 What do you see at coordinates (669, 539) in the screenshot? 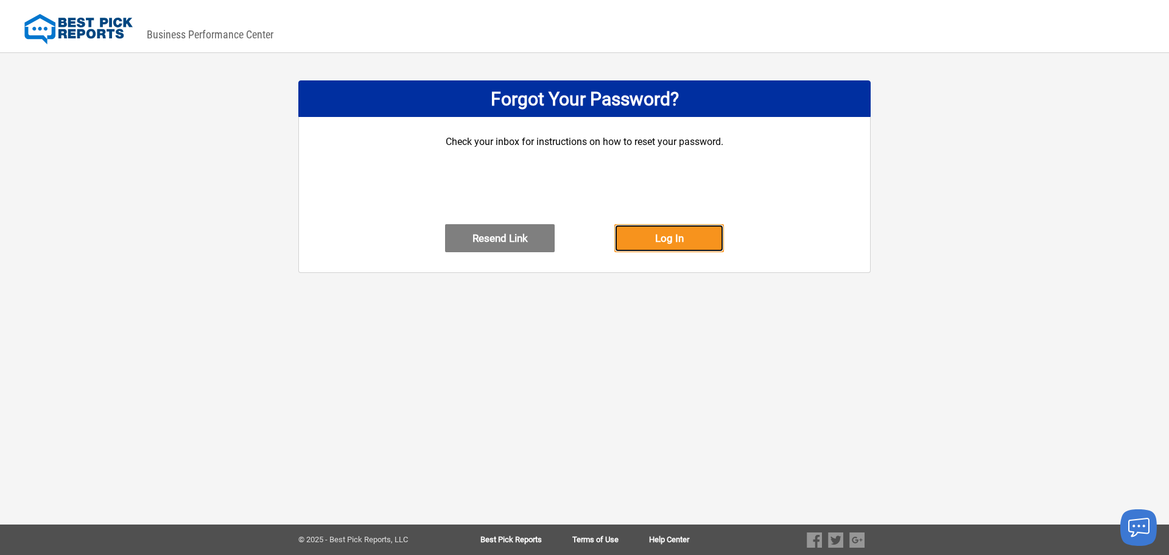
I see `a: Help Center` at bounding box center [669, 539].